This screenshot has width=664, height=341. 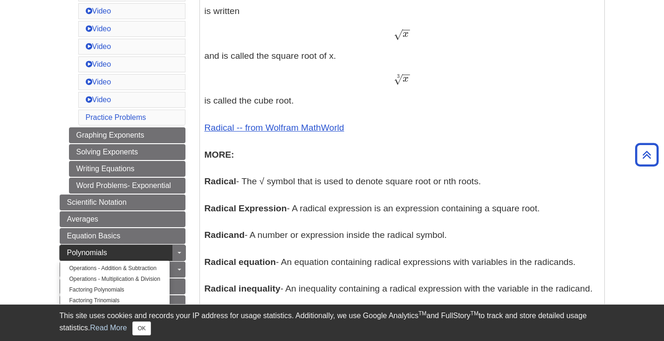 What do you see at coordinates (123, 202) in the screenshot?
I see `a: Scientific Notation` at bounding box center [123, 202].